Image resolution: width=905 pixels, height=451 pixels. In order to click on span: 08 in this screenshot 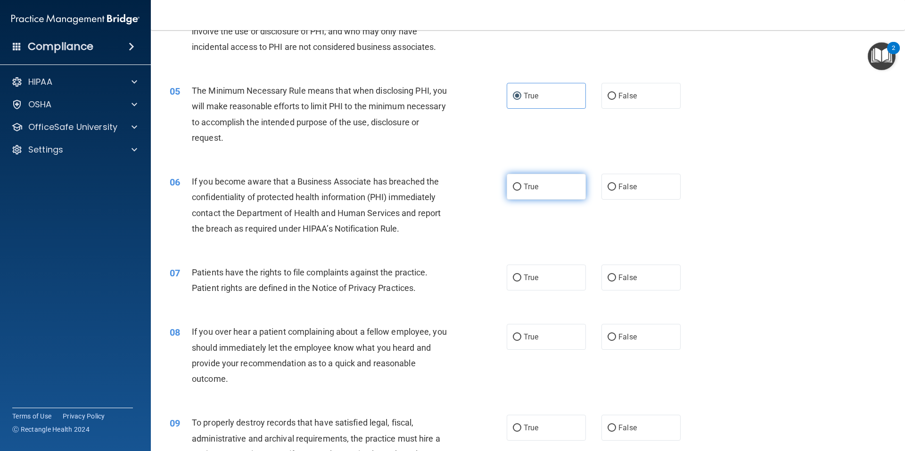, I will do `click(175, 333)`.